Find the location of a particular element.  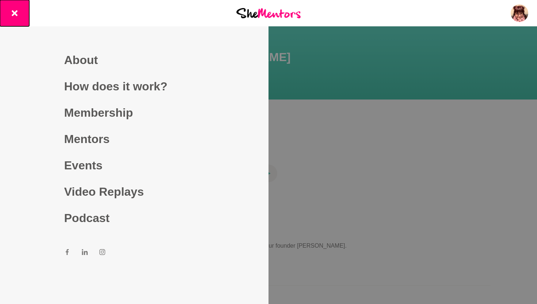

a: Mentors is located at coordinates (134, 139).